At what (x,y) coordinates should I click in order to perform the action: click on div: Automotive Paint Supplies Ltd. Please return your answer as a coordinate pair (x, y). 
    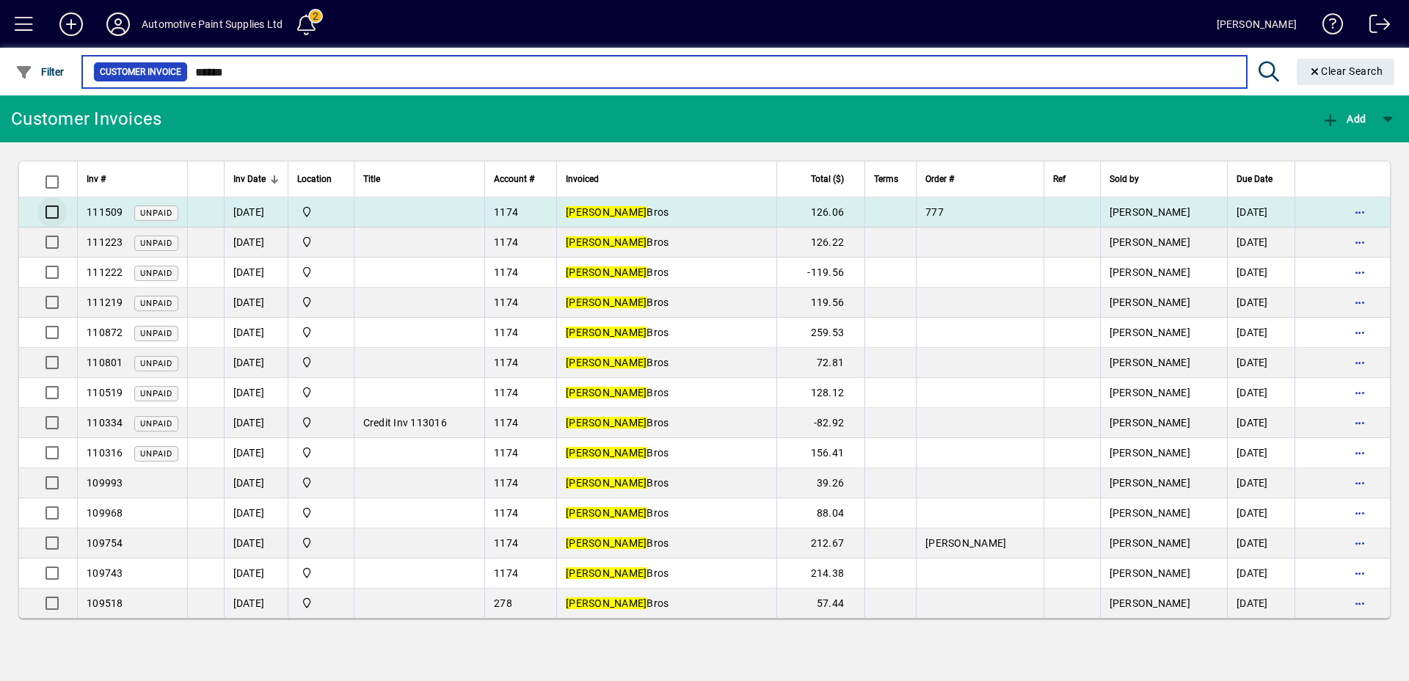
    Looking at the image, I should click on (212, 24).